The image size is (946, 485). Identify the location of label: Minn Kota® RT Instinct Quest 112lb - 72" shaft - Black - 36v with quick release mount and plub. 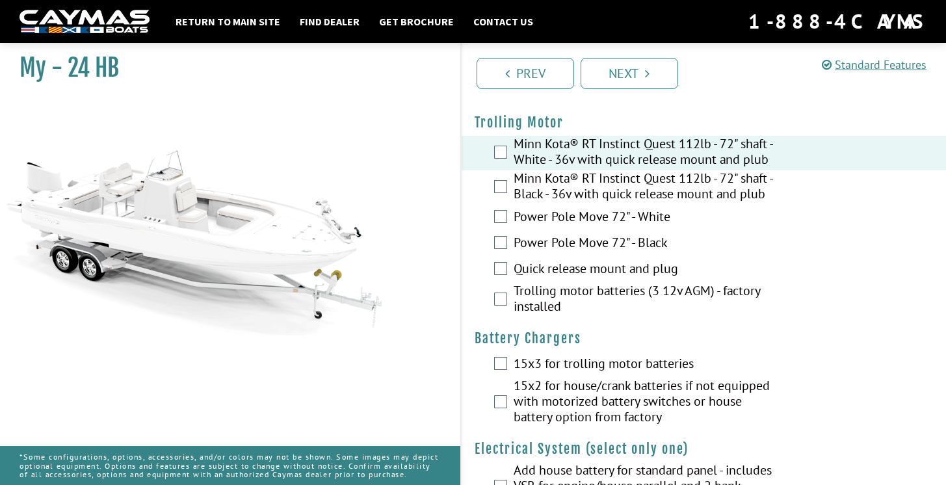
(643, 187).